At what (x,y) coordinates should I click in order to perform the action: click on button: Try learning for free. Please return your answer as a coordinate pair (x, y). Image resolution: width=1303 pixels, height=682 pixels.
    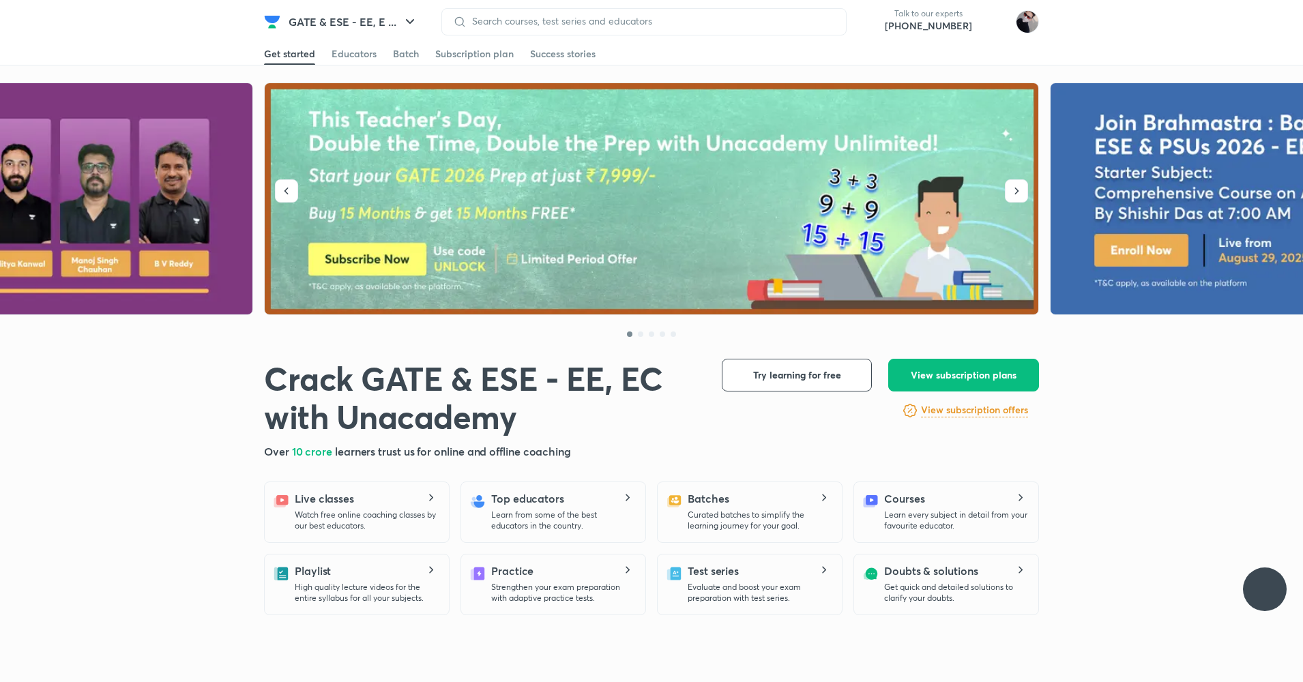
    Looking at the image, I should click on (797, 375).